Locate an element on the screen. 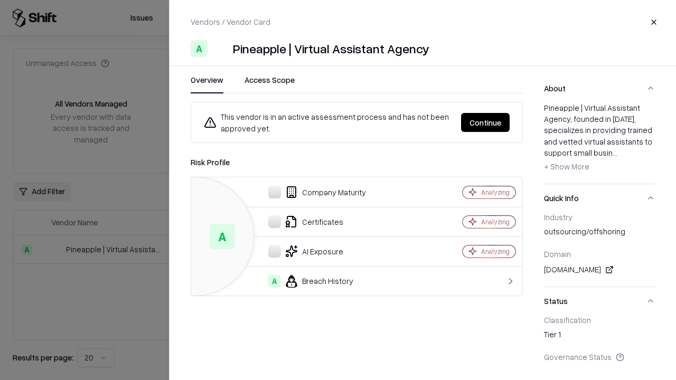  div: Risk Profile is located at coordinates (357, 162).